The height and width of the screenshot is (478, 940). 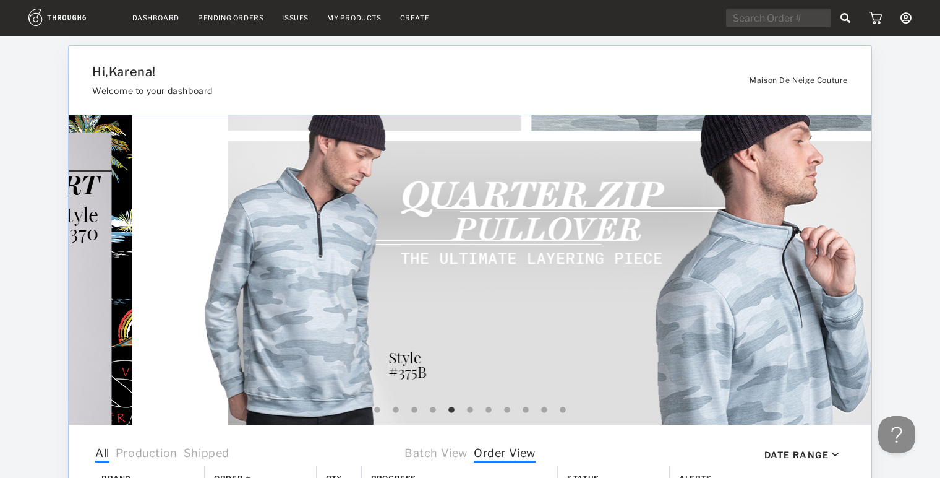 What do you see at coordinates (489, 410) in the screenshot?
I see `button: 7` at bounding box center [489, 410].